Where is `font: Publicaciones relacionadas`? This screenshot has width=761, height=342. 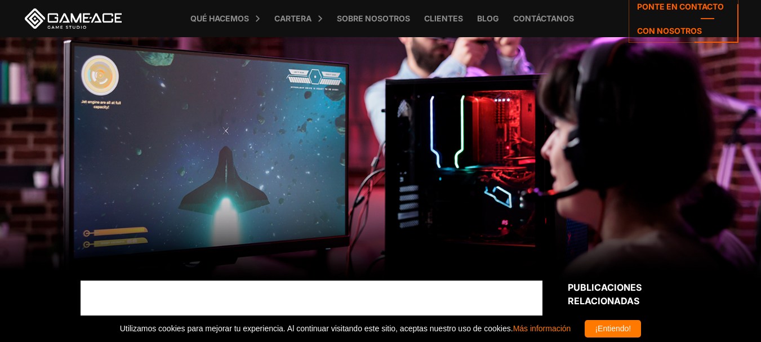
font: Publicaciones relacionadas is located at coordinates (604, 294).